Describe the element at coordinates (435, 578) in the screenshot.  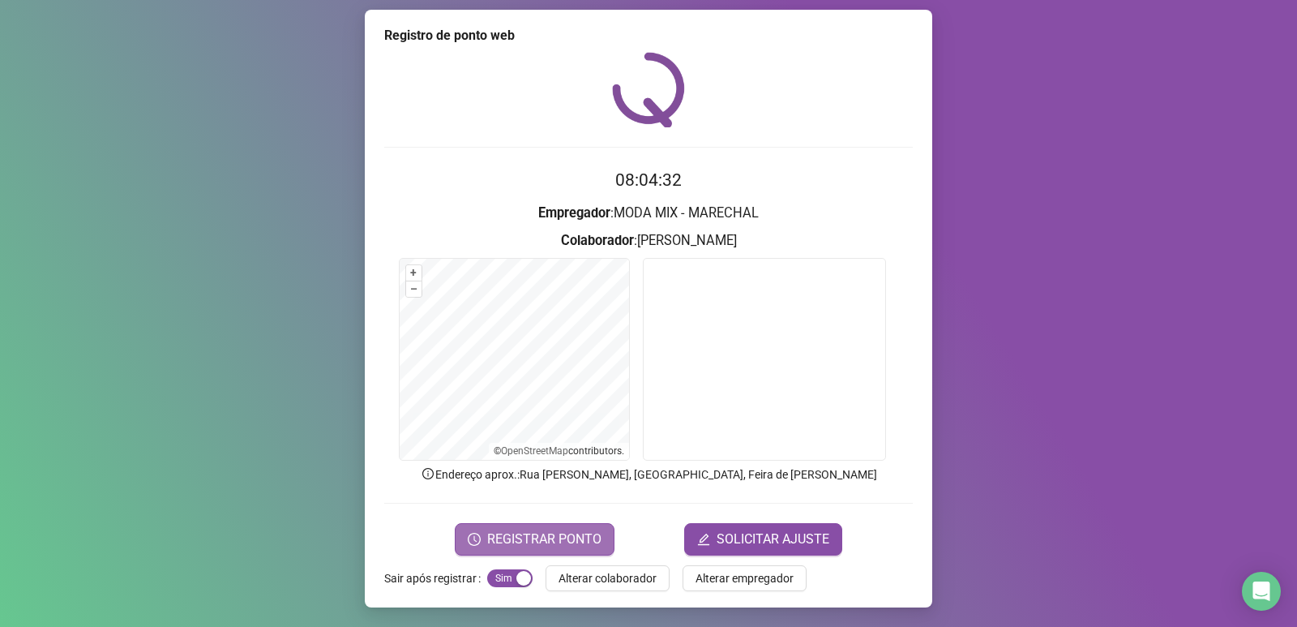
I see `label: Sair após registrar` at that location.